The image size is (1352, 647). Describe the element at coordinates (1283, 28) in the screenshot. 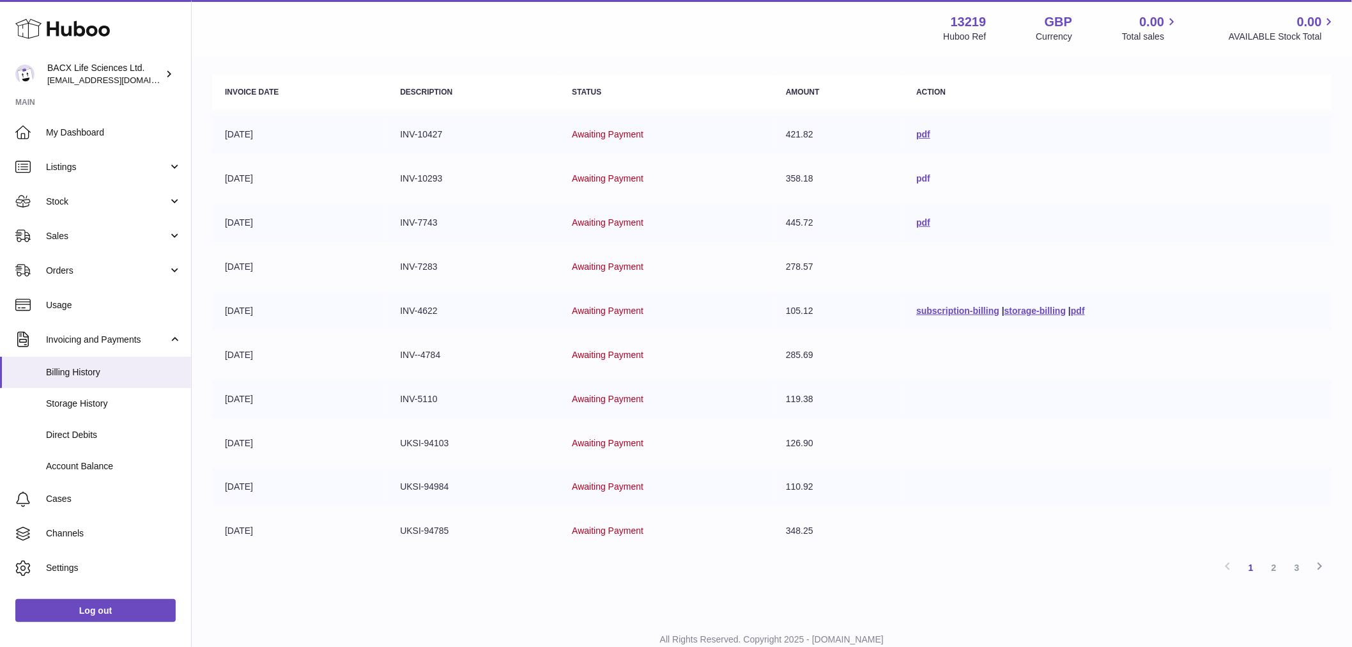

I see `a: 0.00 AVAILABLE Stock Total` at that location.